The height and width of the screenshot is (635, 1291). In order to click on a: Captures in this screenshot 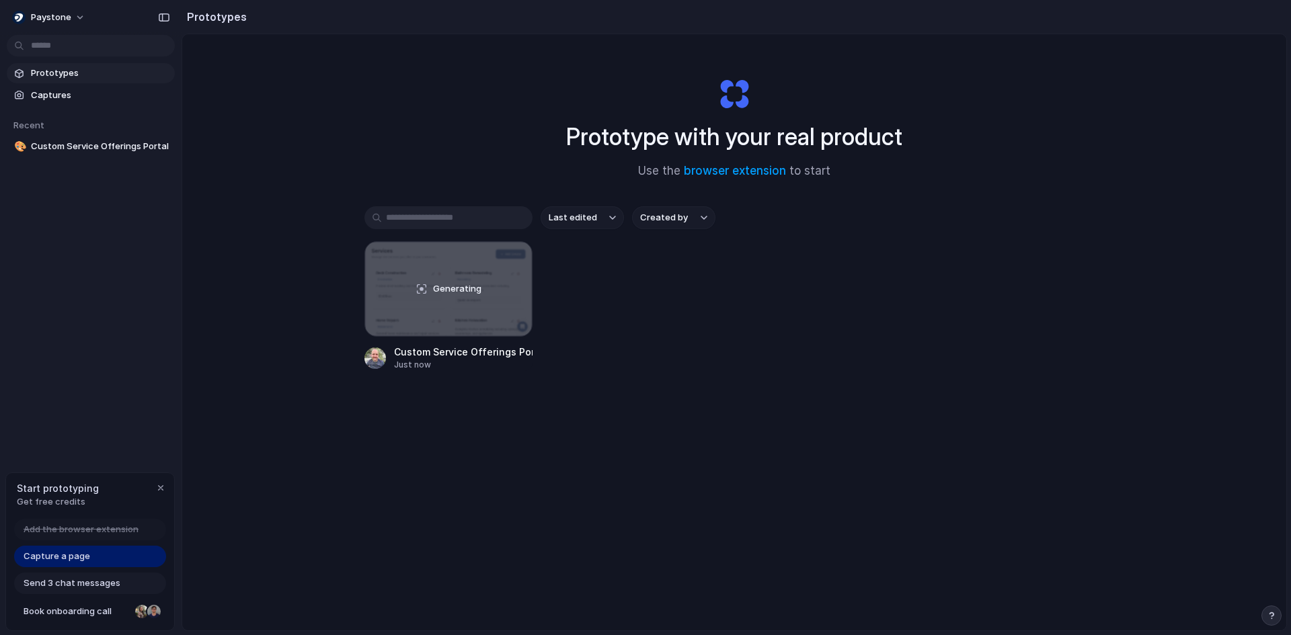, I will do `click(91, 95)`.